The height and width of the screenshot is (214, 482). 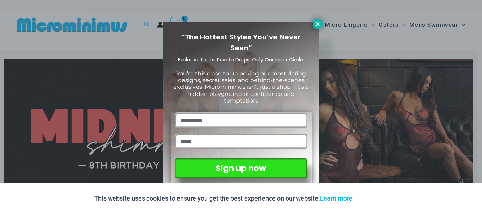 I want to click on a: Learn more, so click(x=336, y=198).